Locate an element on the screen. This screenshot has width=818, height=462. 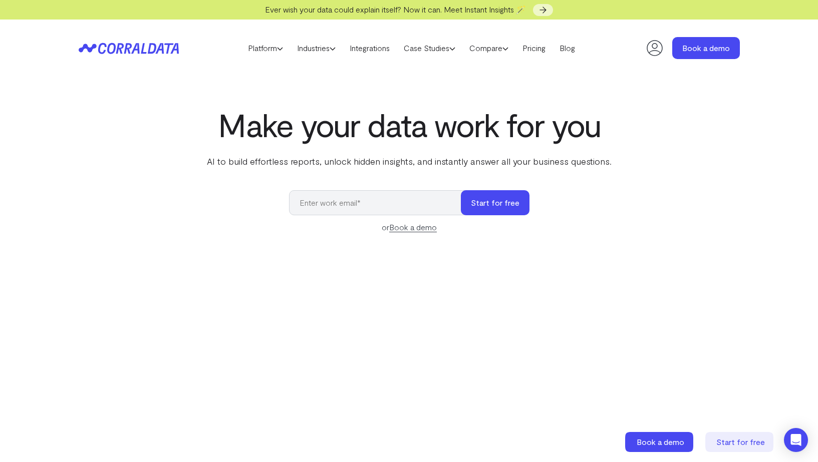
a: Platform is located at coordinates (265, 48).